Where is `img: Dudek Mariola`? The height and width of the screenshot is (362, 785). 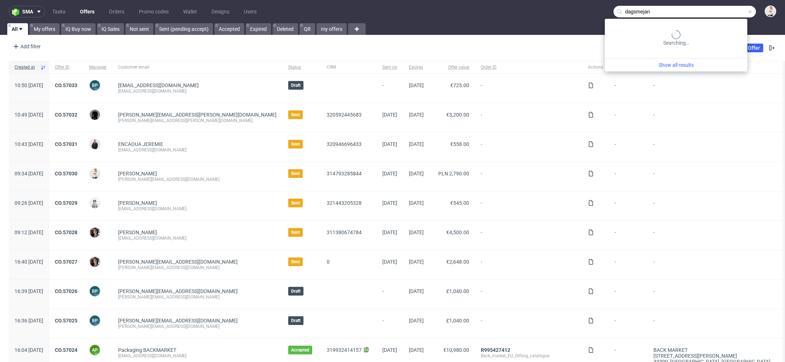
img: Dudek Mariola is located at coordinates (95, 203).